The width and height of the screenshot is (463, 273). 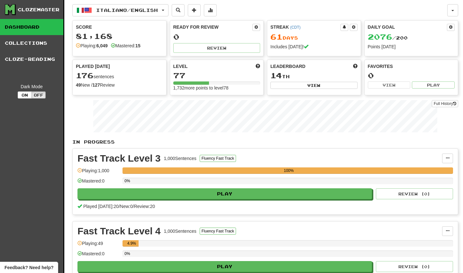 I want to click on strong: 6,049, so click(x=102, y=46).